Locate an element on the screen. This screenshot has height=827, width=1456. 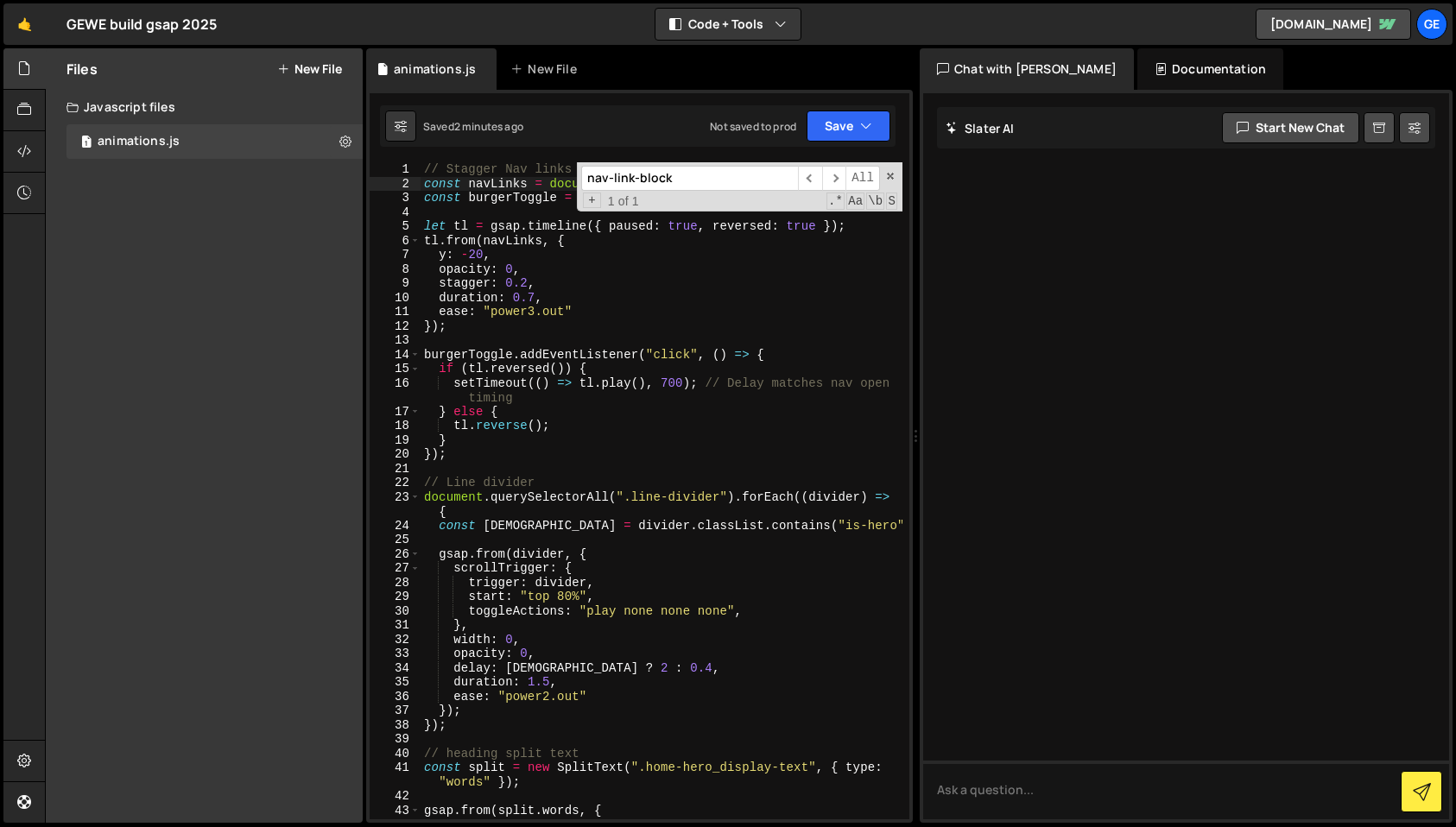
div: 39 is located at coordinates (395, 740).